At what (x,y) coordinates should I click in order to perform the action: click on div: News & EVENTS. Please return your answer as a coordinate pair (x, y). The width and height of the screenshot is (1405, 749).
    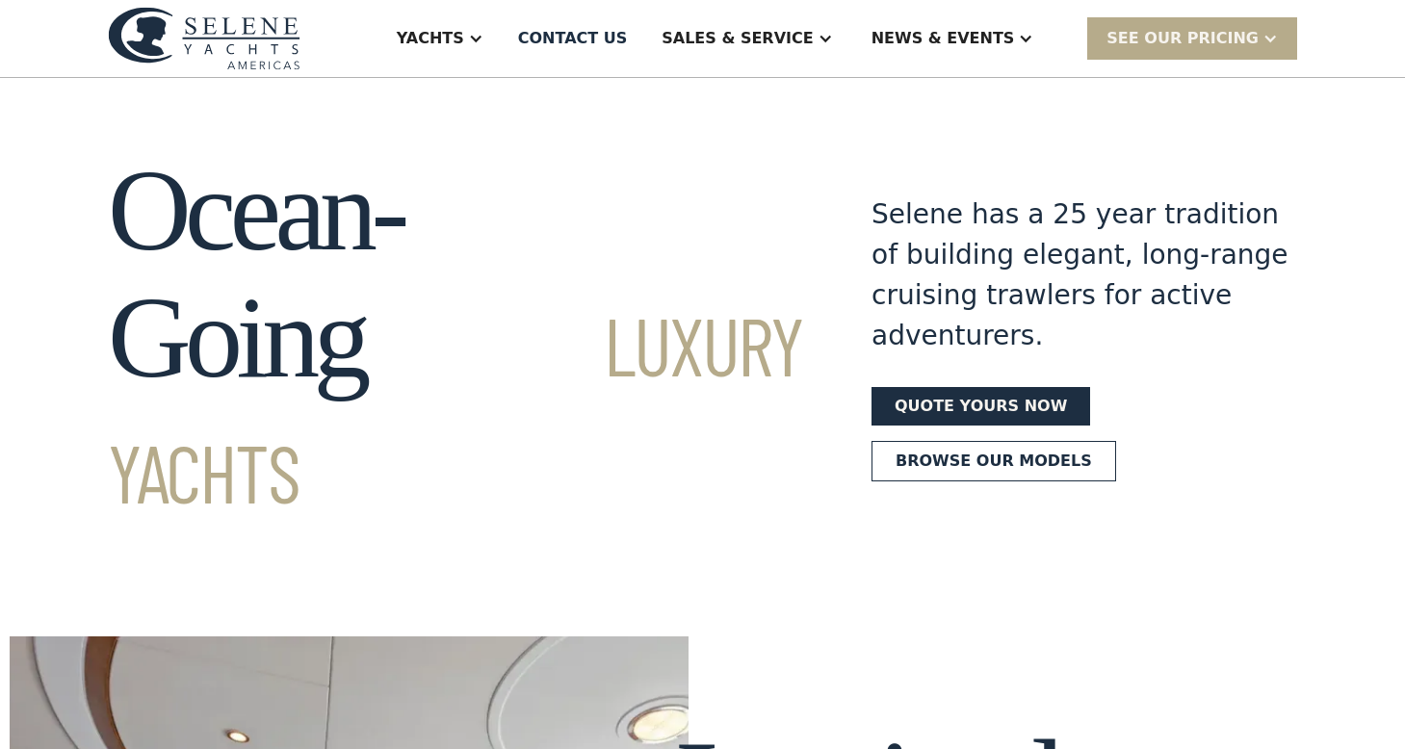
    Looking at the image, I should click on (943, 39).